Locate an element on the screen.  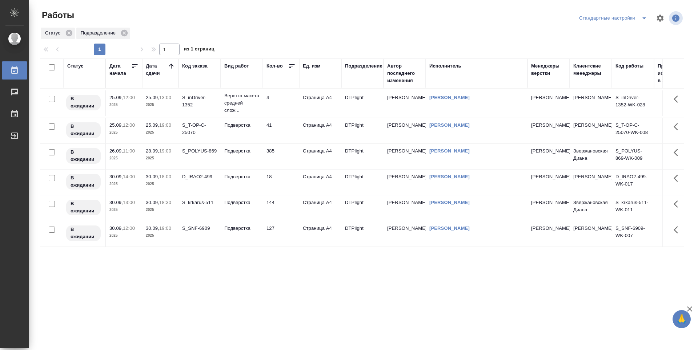
div: Ед. изм is located at coordinates (311, 66).